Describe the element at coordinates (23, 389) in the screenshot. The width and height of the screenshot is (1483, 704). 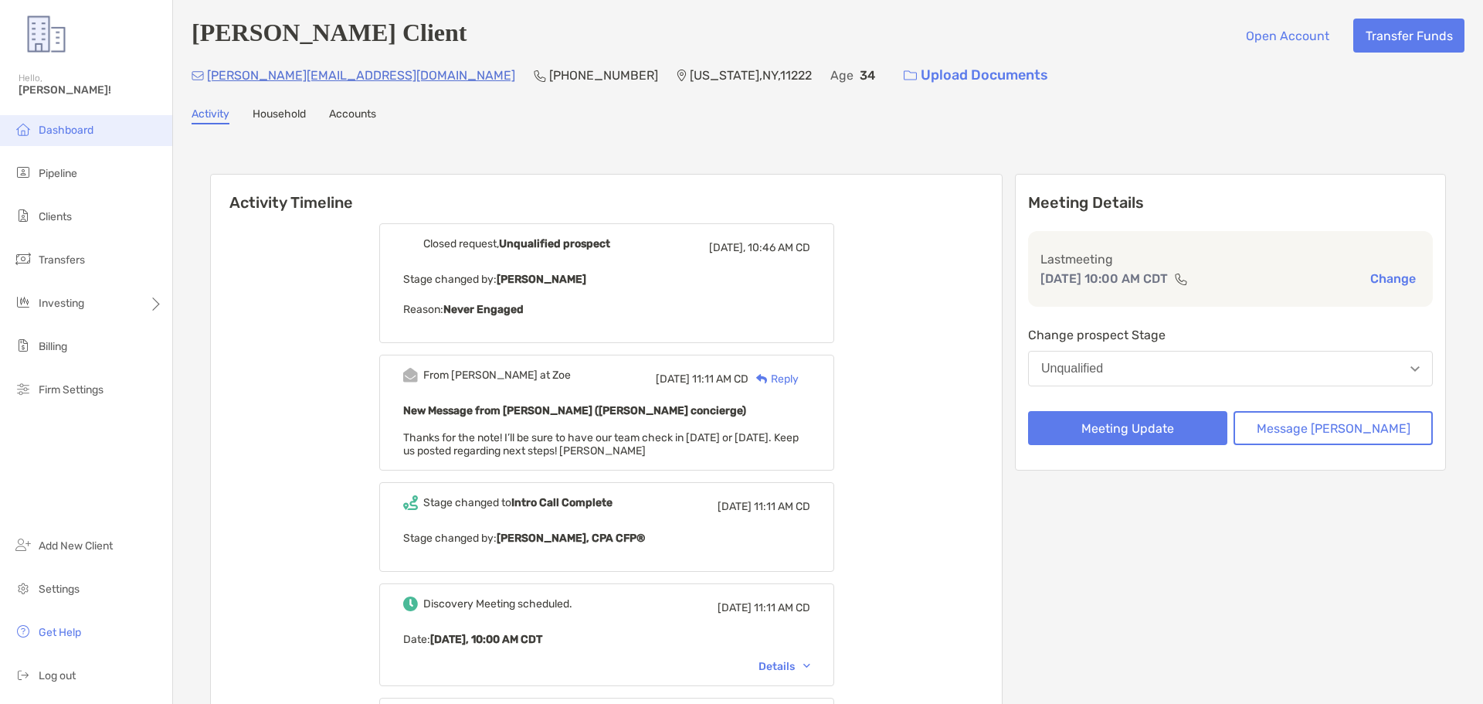
I see `img: firm-settings icon` at that location.